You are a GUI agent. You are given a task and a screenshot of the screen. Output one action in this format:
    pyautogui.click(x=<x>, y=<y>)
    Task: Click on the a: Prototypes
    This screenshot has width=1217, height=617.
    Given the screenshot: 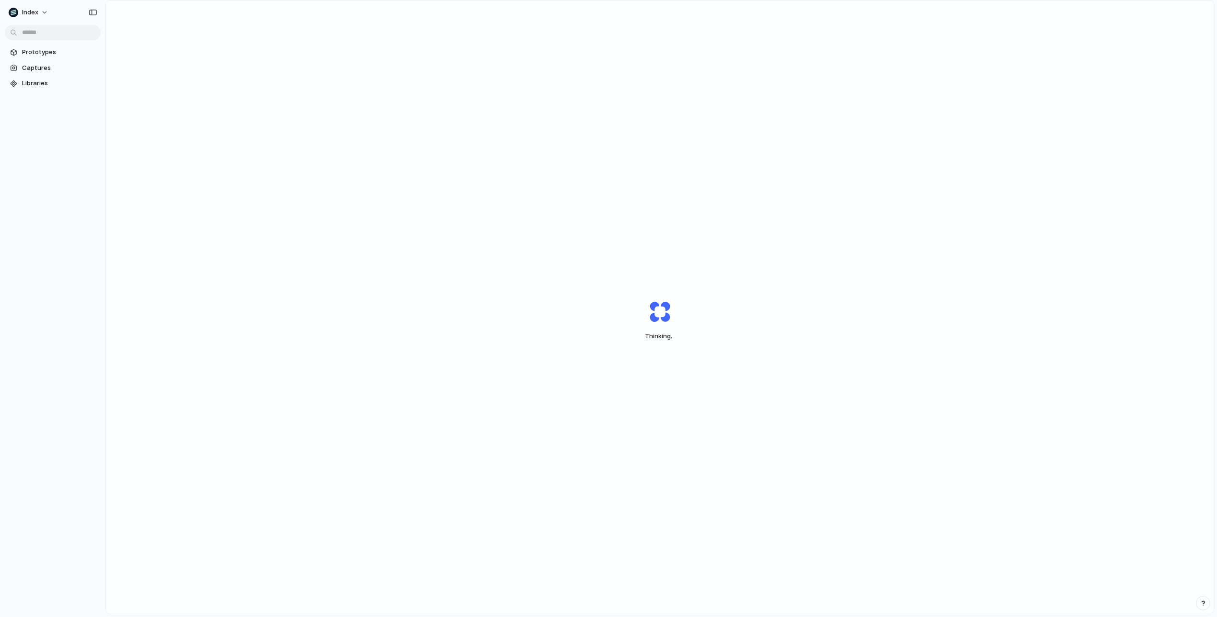 What is the action you would take?
    pyautogui.click(x=53, y=52)
    